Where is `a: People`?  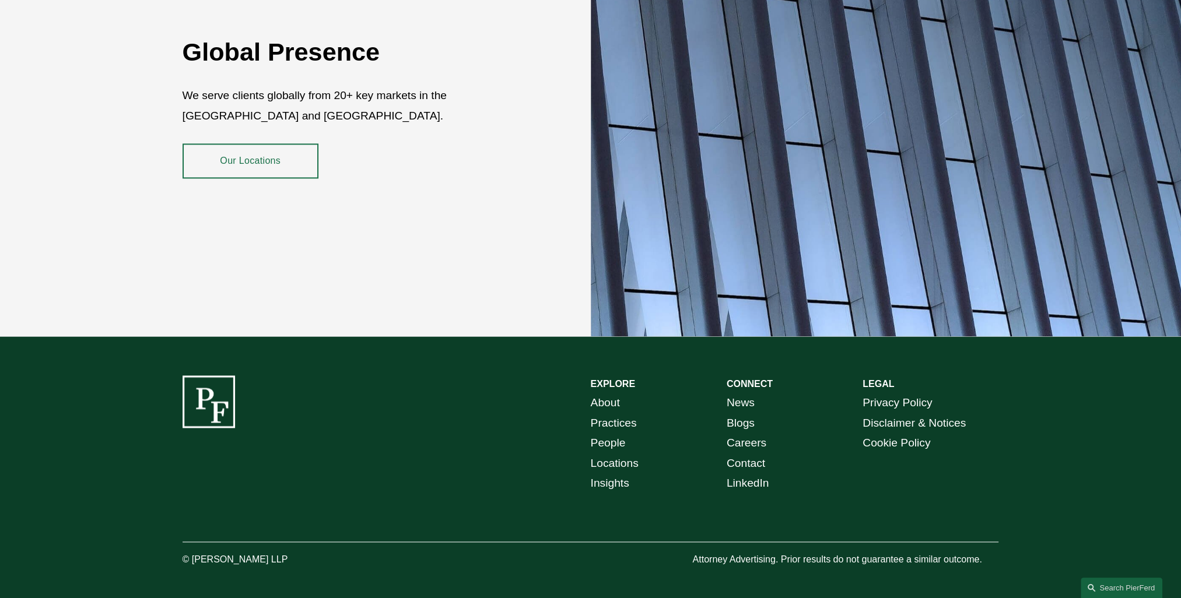 a: People is located at coordinates (608, 443).